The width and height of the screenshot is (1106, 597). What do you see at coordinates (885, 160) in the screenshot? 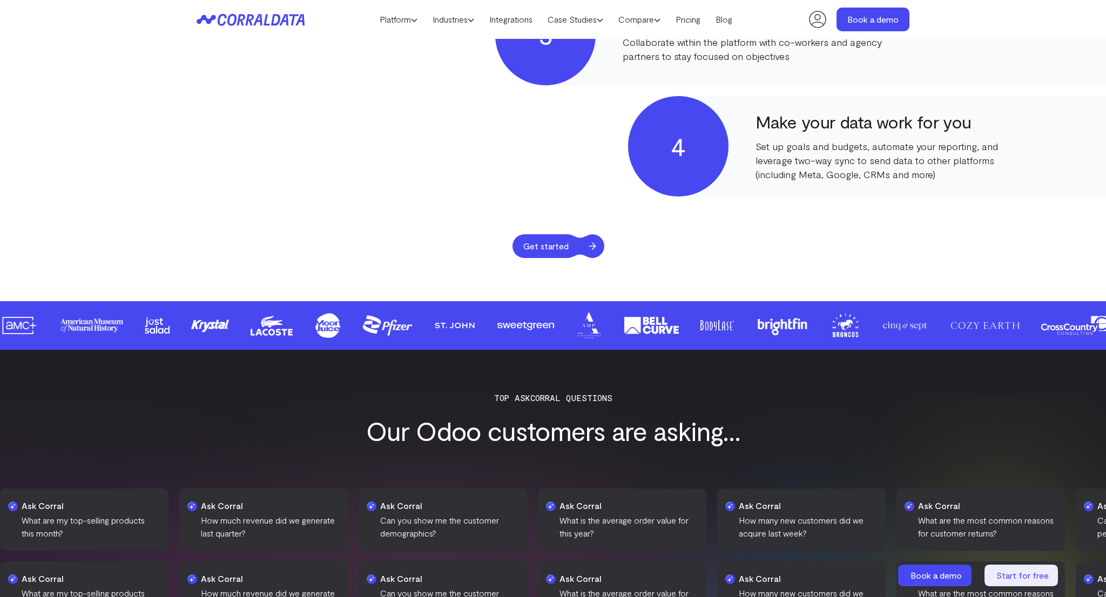
I see `p: Set up goals and budgets, automate your reporting, and leverage two-way sync to send data to othe...` at bounding box center [885, 160].